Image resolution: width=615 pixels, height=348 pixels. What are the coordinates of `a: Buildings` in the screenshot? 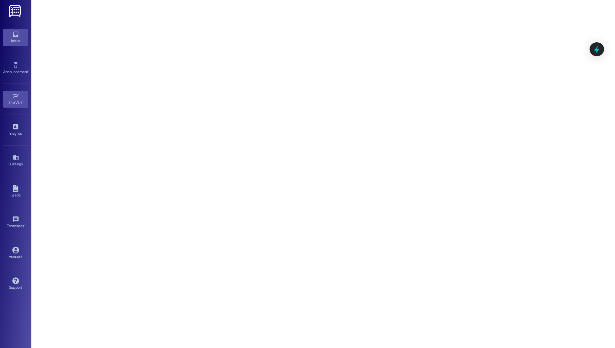 It's located at (16, 161).